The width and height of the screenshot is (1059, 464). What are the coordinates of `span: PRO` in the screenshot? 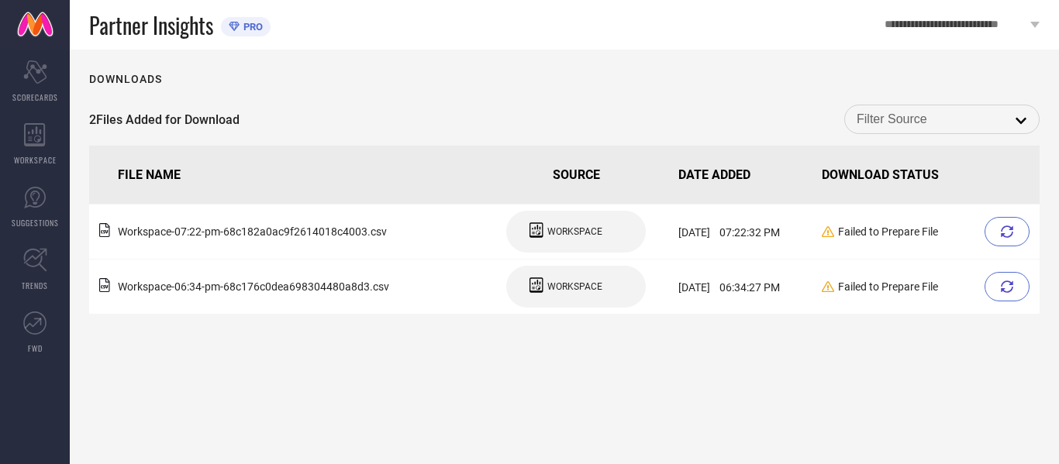 It's located at (251, 26).